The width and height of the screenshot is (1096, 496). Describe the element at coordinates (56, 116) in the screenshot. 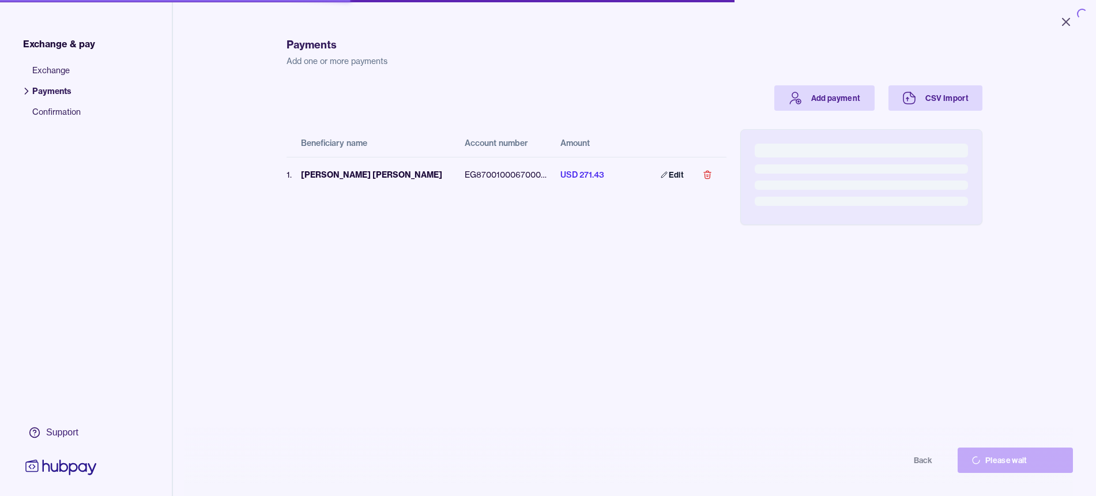

I see `span: Confirmation` at that location.